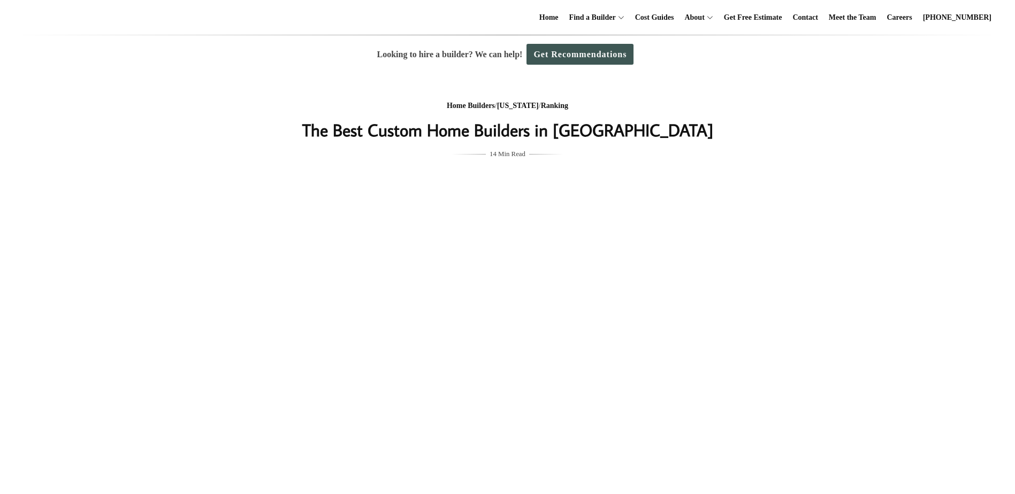 The image size is (1015, 494). Describe the element at coordinates (899, 18) in the screenshot. I see `a: Careers` at that location.